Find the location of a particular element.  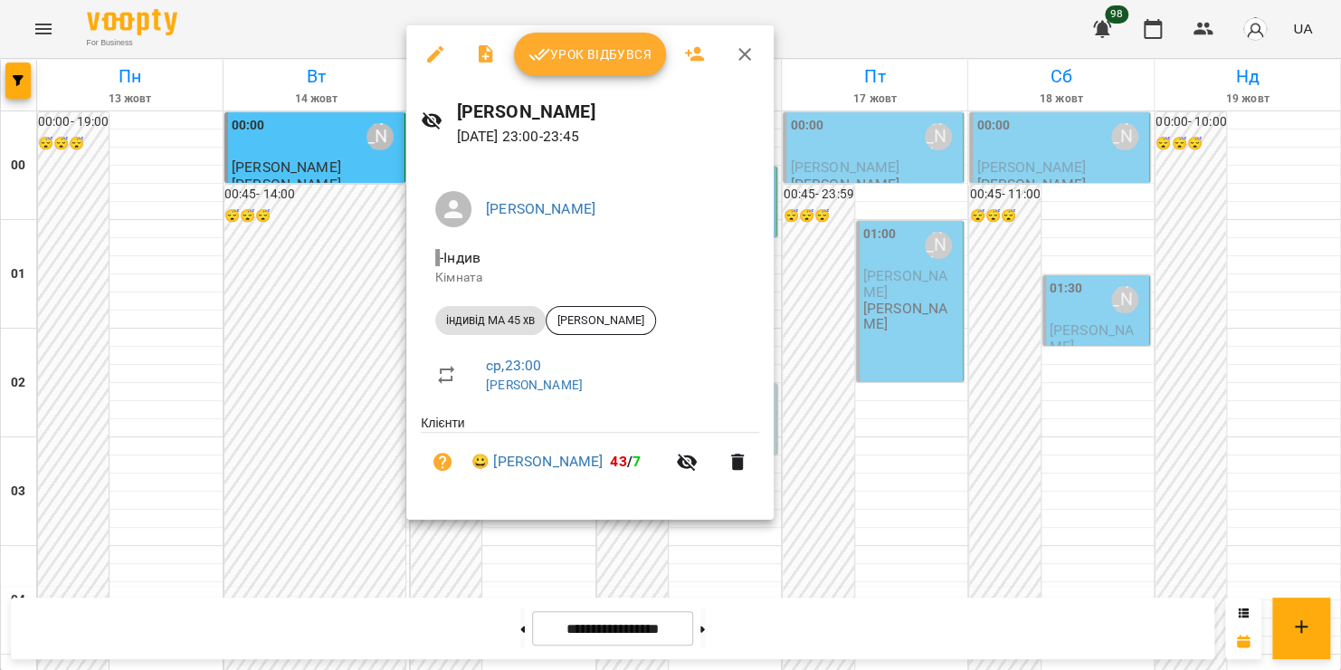

span: 43 is located at coordinates (618, 461).